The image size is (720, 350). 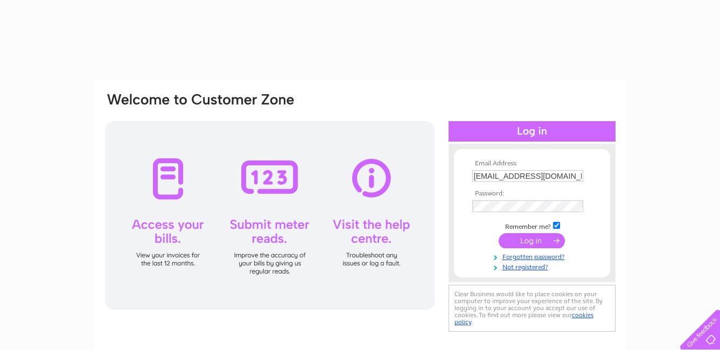 What do you see at coordinates (532, 164) in the screenshot?
I see `th: Email Address:` at bounding box center [532, 164].